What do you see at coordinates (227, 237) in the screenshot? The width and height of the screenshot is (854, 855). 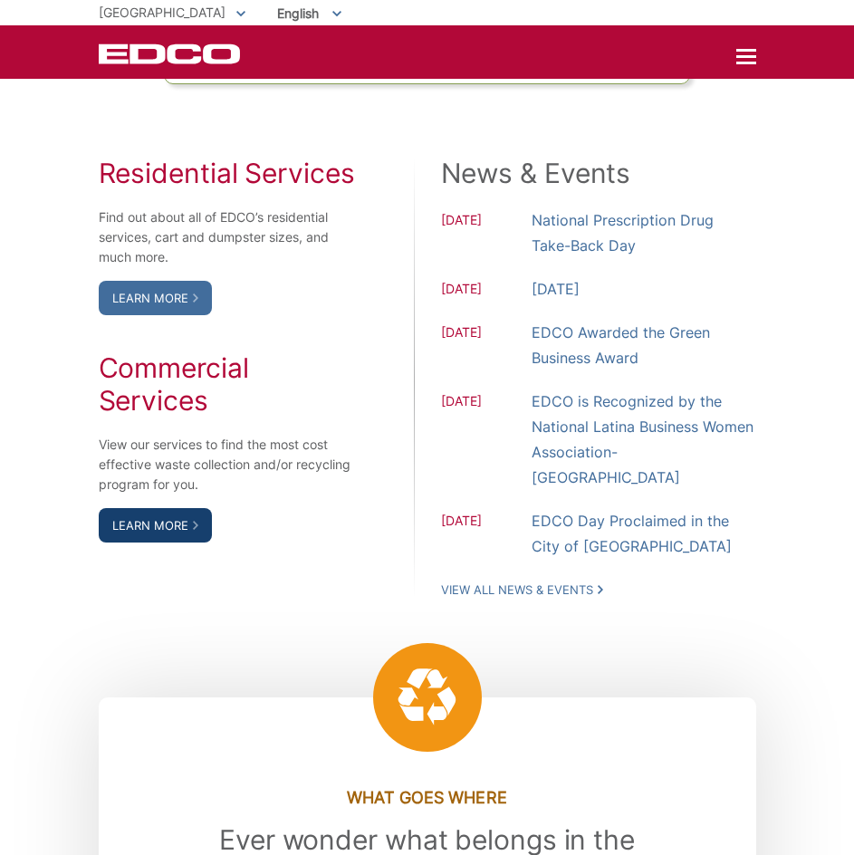 I see `p: Find out about all of EDCO’s residential services, cart and dumpster sizes, and much more.` at bounding box center [227, 237].